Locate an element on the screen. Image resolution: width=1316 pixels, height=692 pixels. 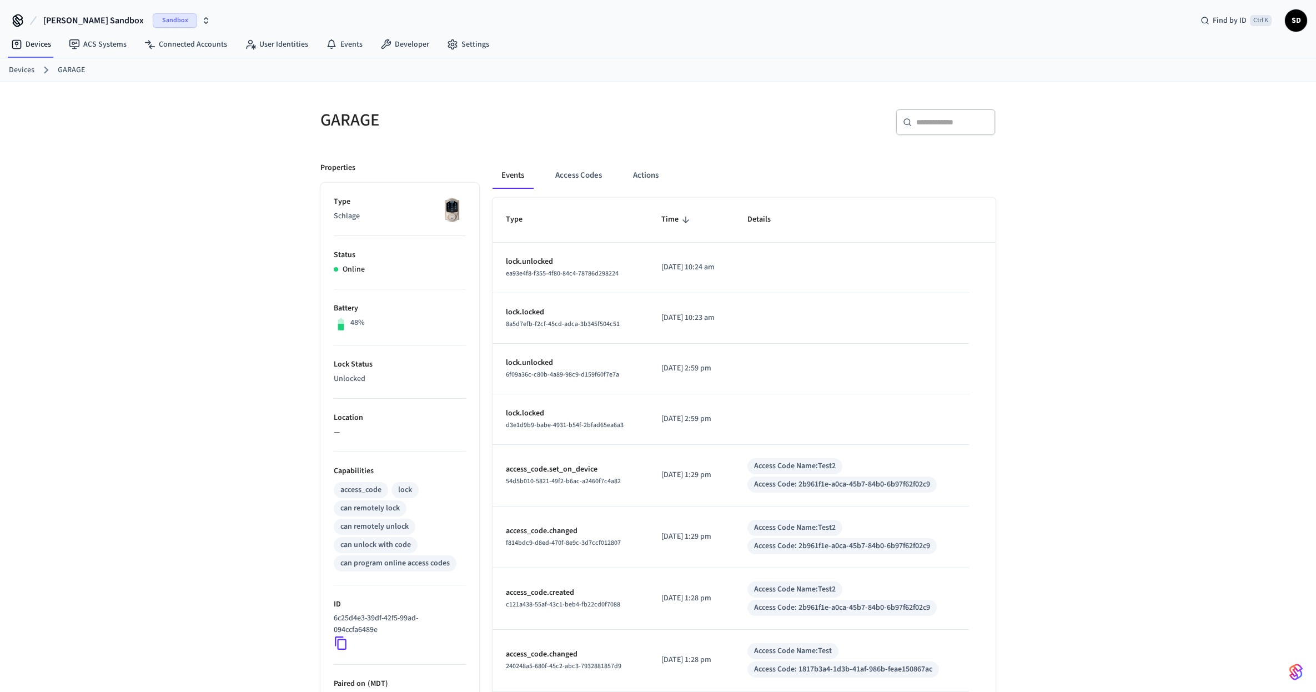
a: Events is located at coordinates (344, 44).